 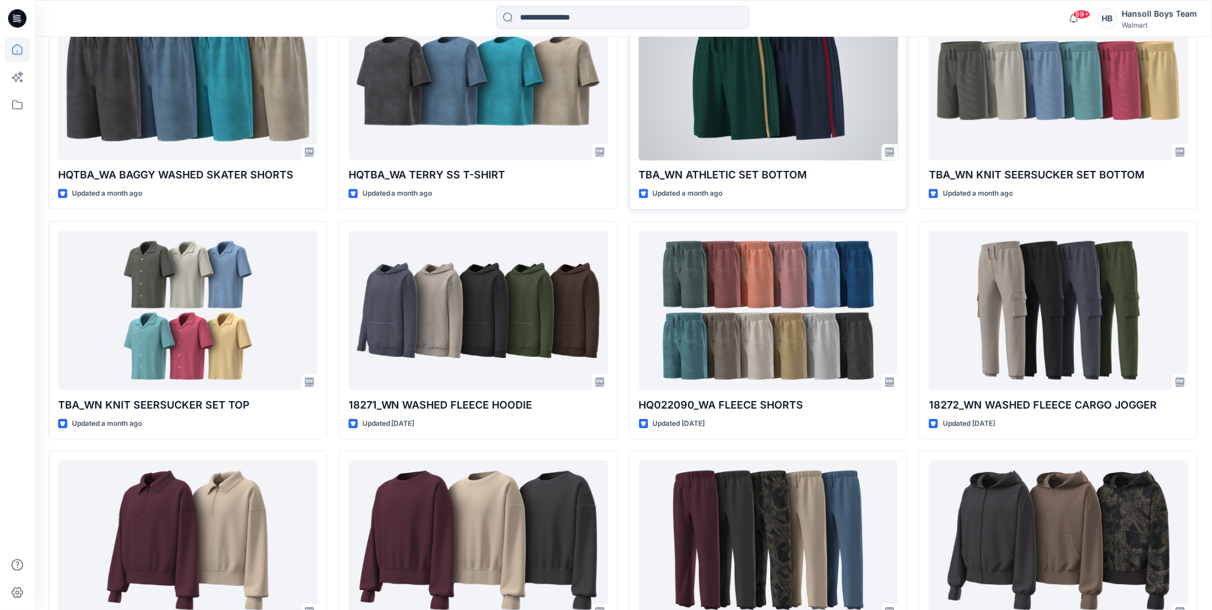 I want to click on p: TBA_WN KNIT SEERSUCKER SET BOTTOM, so click(x=1058, y=175).